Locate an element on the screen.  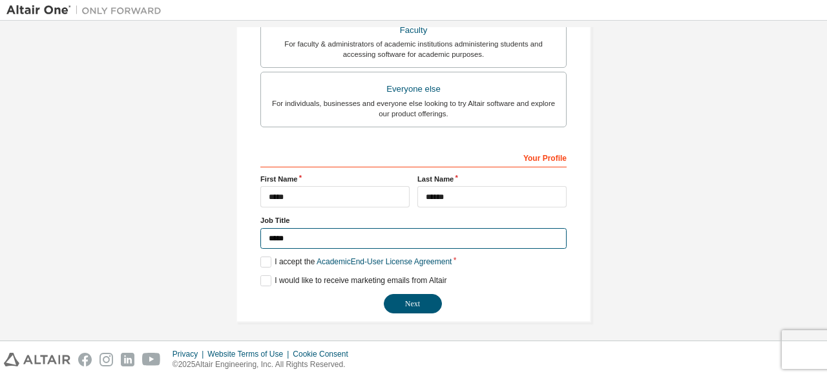
div: Website Terms of Use is located at coordinates (250, 354).